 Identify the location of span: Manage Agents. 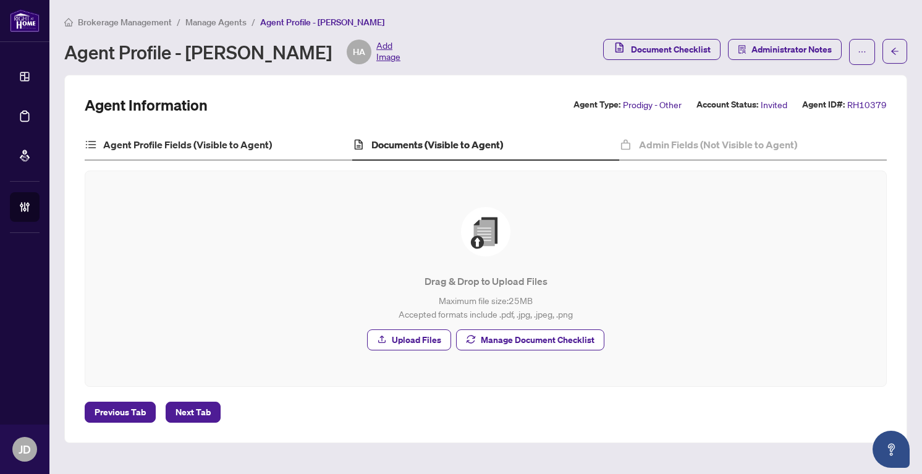
(216, 22).